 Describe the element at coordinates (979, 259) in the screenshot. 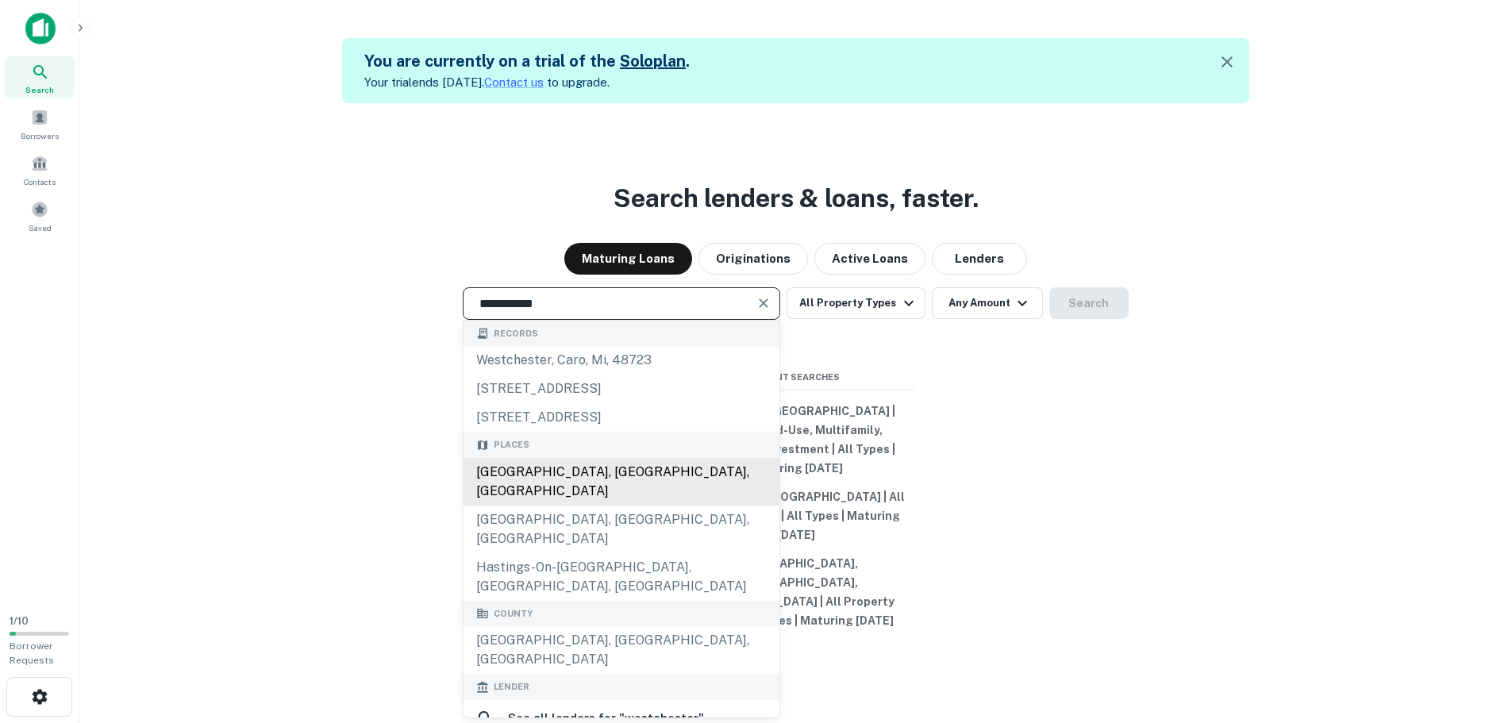

I see `button: Lenders` at that location.